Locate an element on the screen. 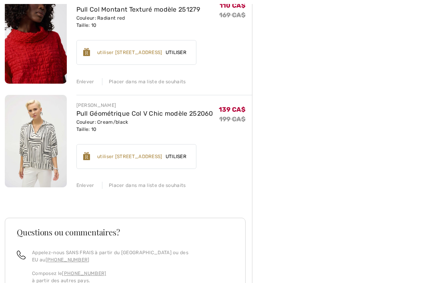 The height and width of the screenshot is (283, 432). img: call is located at coordinates (21, 255).